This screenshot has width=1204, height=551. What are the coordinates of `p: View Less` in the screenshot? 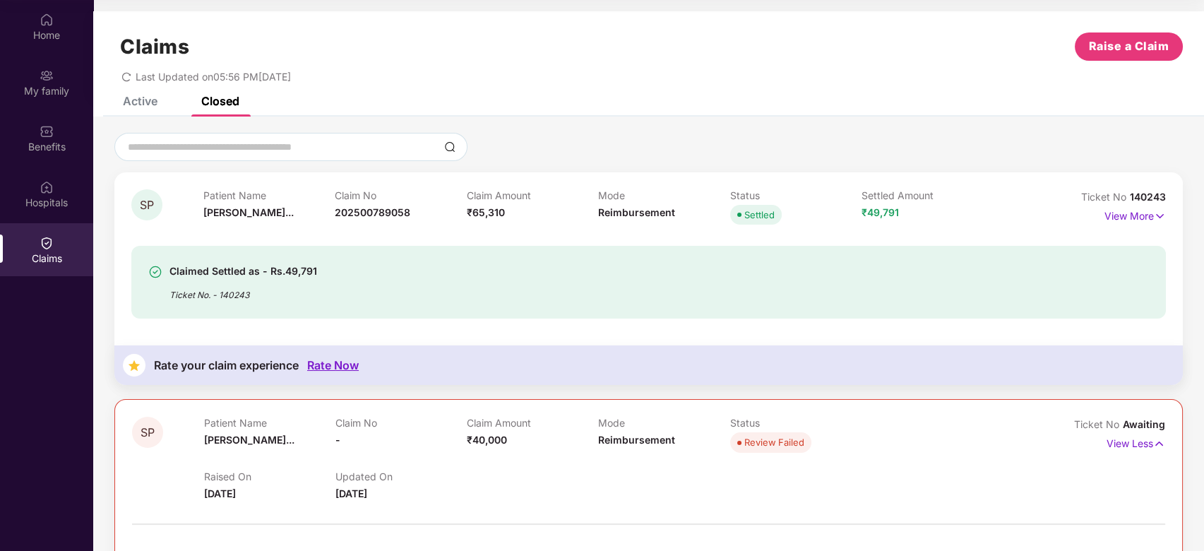 It's located at (1136, 441).